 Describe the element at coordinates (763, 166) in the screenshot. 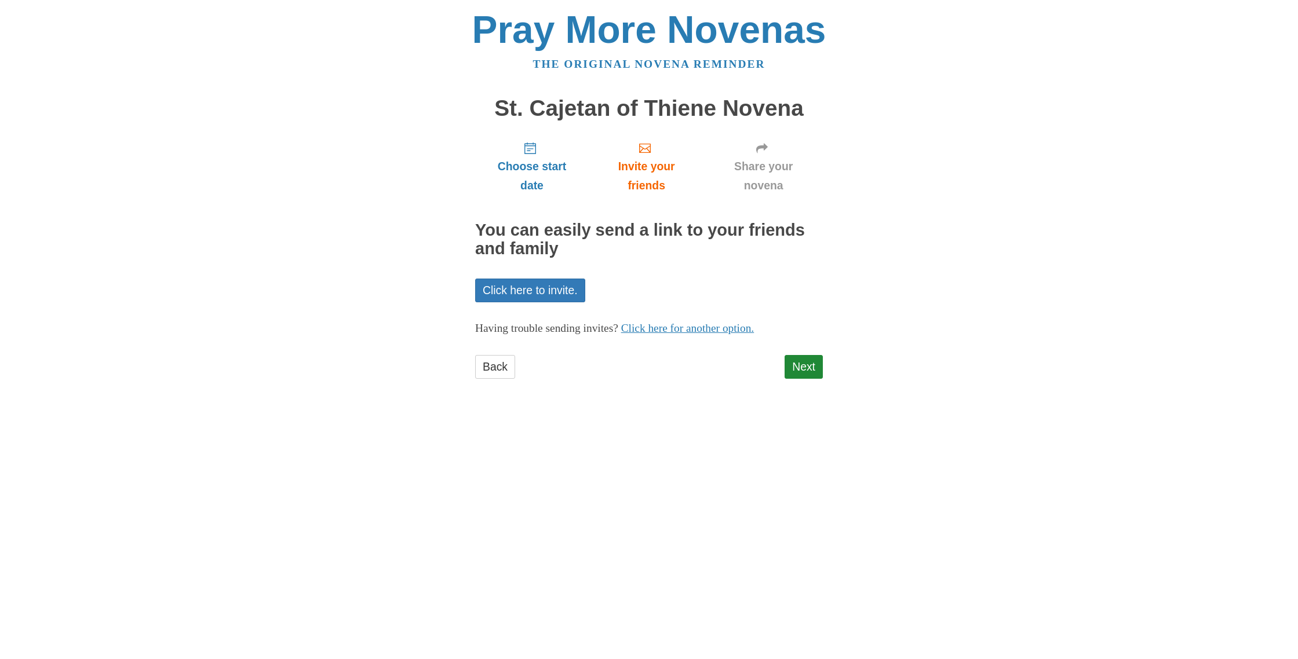

I see `a: Share your novena` at that location.